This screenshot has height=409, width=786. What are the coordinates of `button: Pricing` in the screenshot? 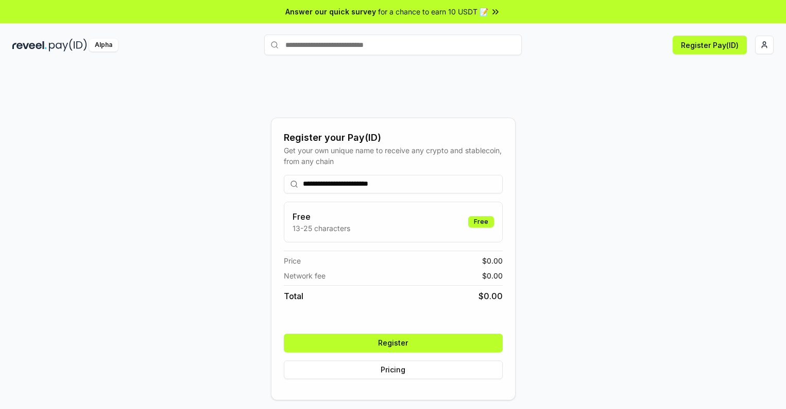 It's located at (393, 369).